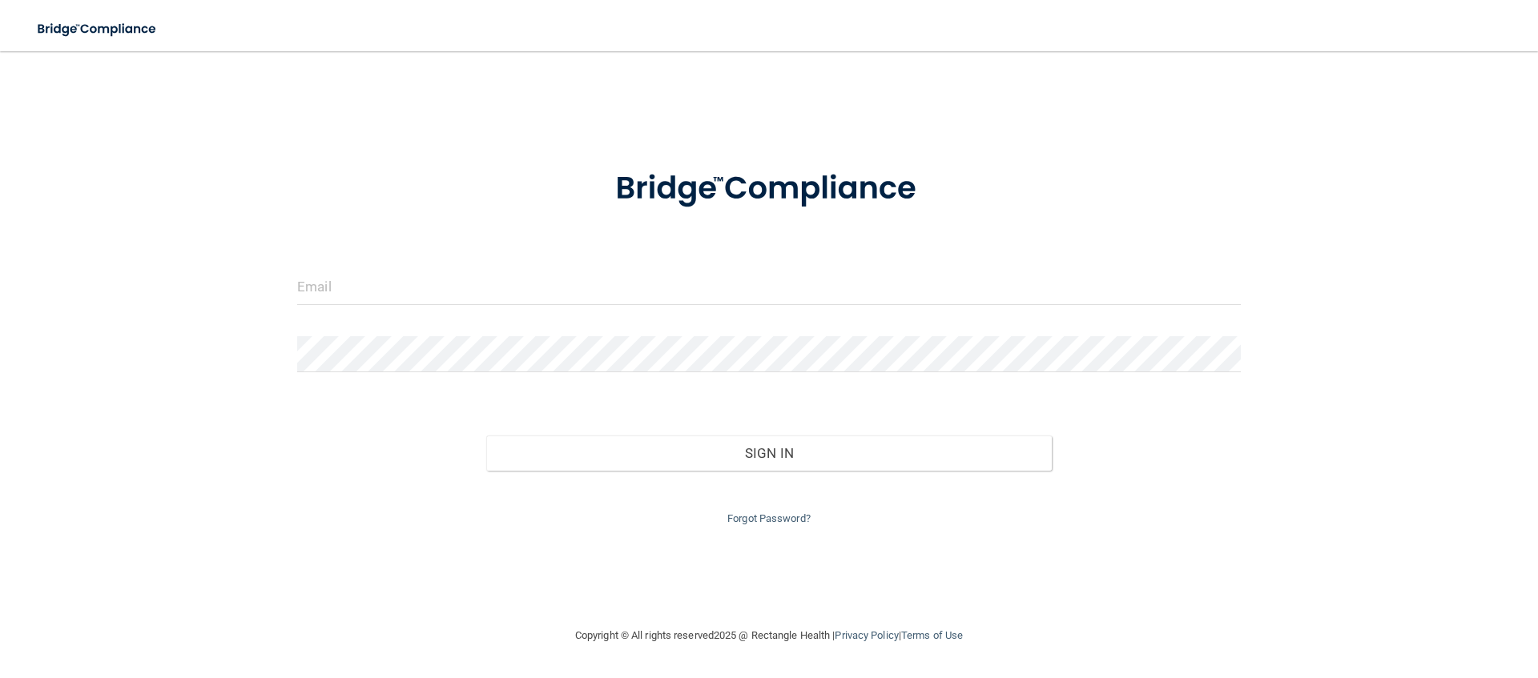  I want to click on button: Sign In, so click(769, 453).